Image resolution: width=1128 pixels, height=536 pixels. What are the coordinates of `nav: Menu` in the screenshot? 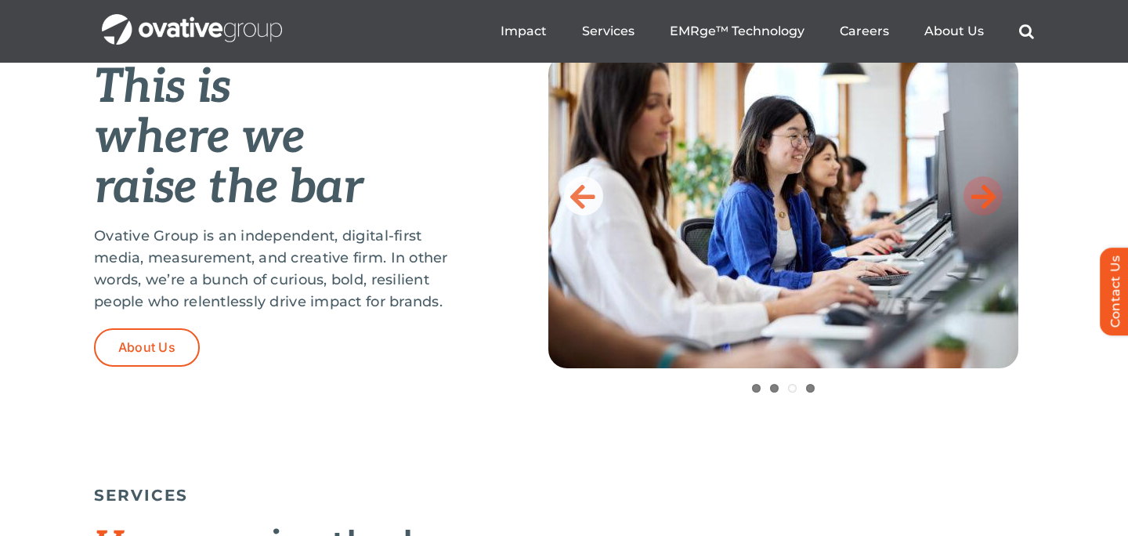 It's located at (767, 31).